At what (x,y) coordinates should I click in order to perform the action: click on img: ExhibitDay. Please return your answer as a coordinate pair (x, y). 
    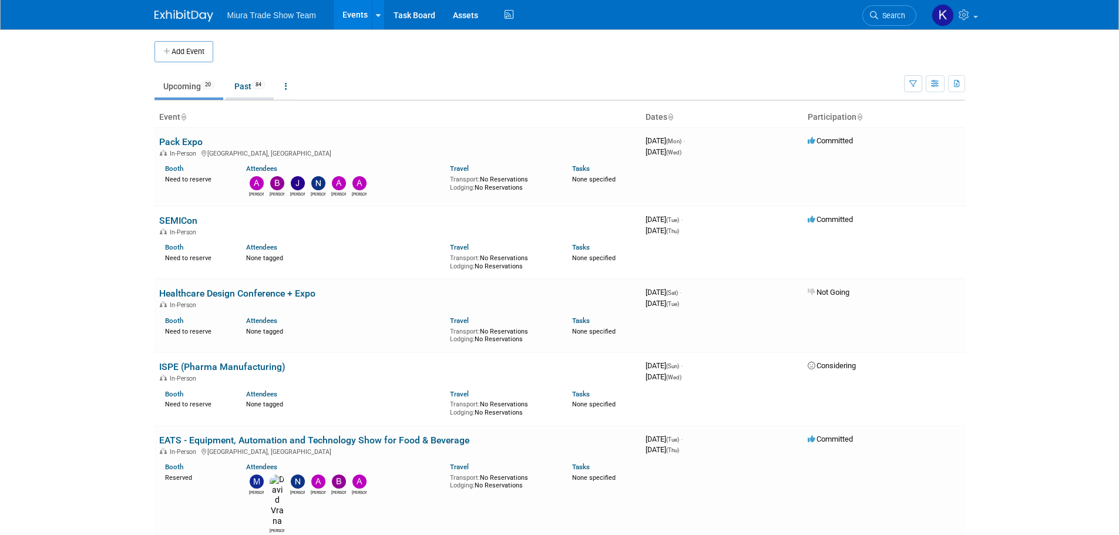
    Looking at the image, I should click on (184, 16).